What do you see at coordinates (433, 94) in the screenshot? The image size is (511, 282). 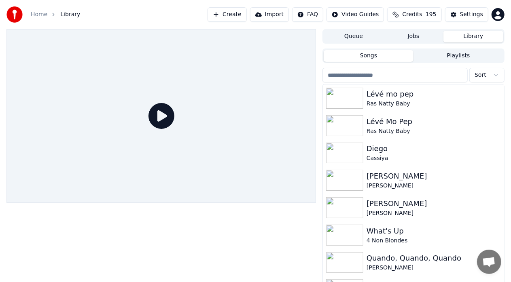 I see `div: Lévé mo pep` at bounding box center [433, 94].